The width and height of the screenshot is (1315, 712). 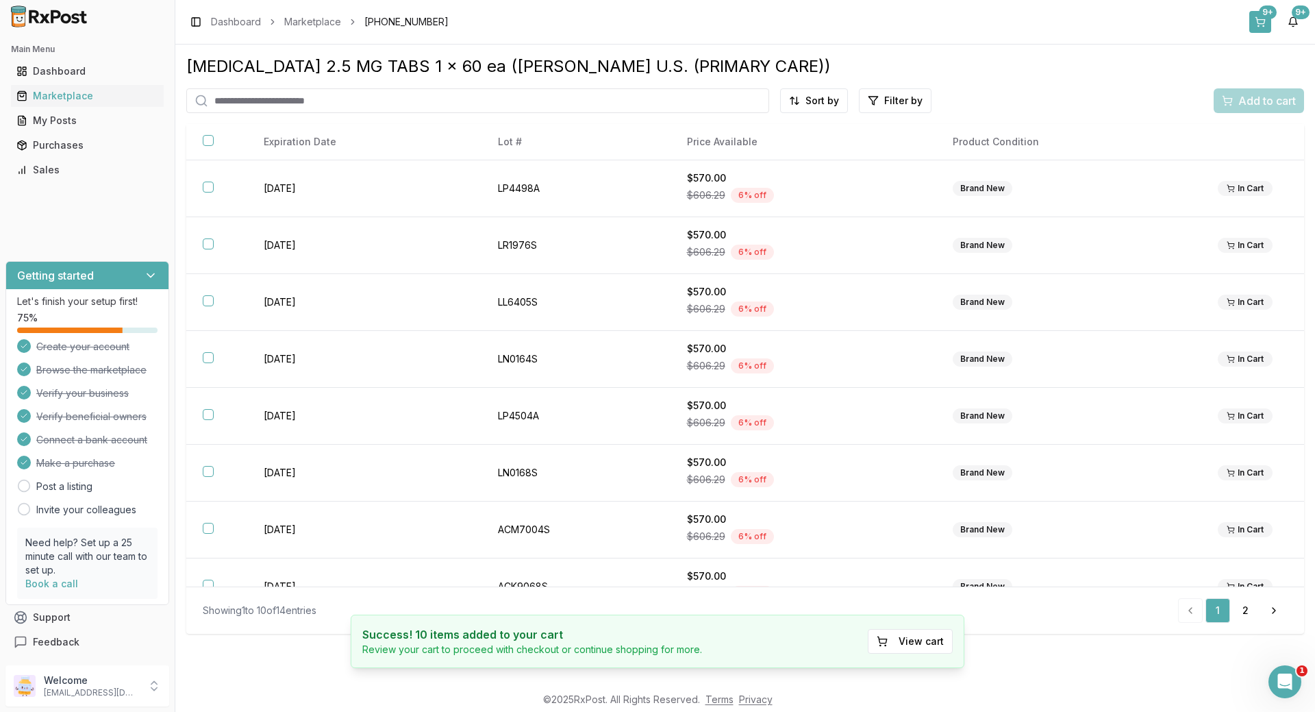 What do you see at coordinates (87, 71) in the screenshot?
I see `div: Dashboard` at bounding box center [87, 71].